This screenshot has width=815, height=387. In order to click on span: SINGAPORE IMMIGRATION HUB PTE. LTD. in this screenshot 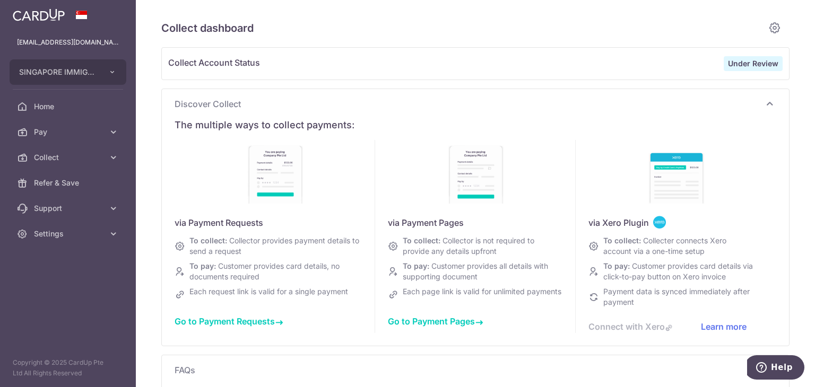, I will do `click(58, 72)`.